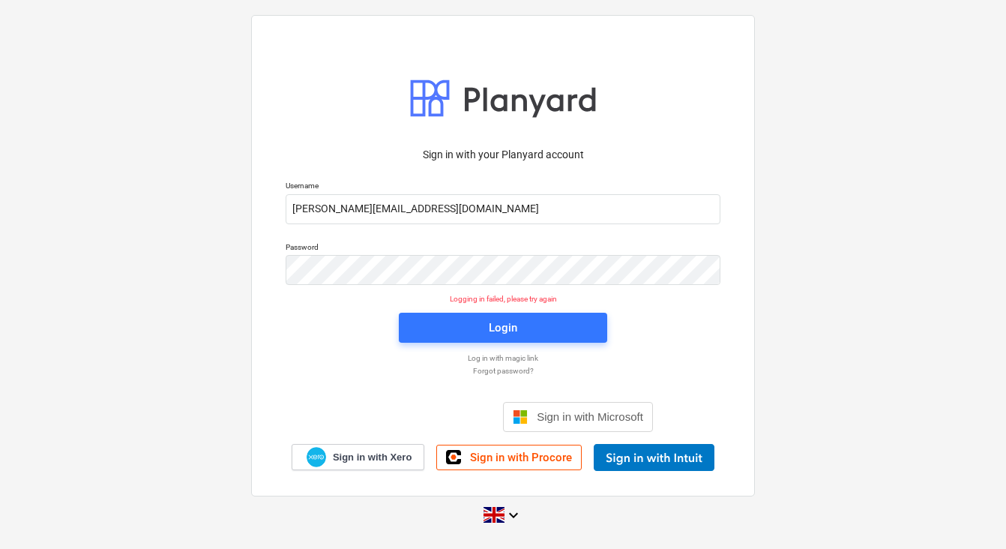 Image resolution: width=1006 pixels, height=549 pixels. I want to click on a: Sign in with Procore, so click(509, 457).